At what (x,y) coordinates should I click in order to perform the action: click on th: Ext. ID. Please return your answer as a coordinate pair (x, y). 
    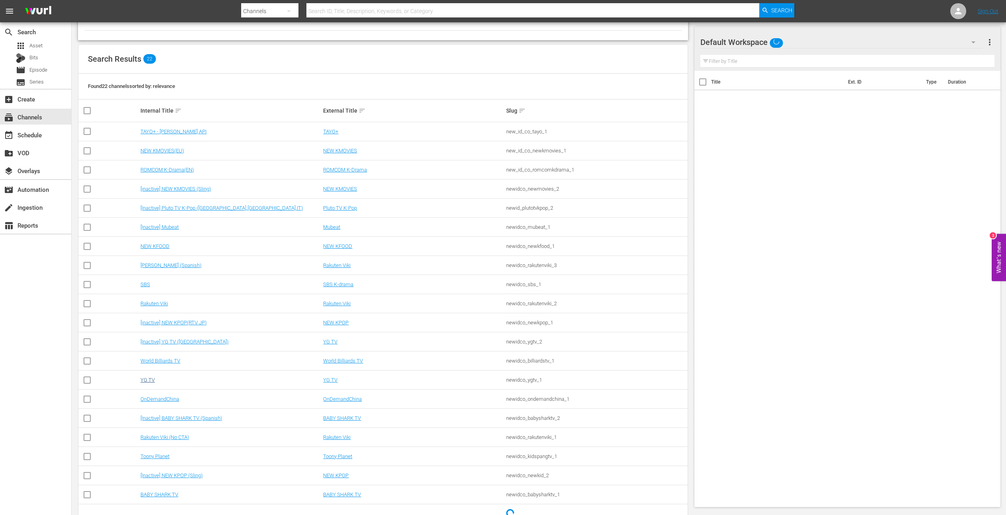
    Looking at the image, I should click on (882, 82).